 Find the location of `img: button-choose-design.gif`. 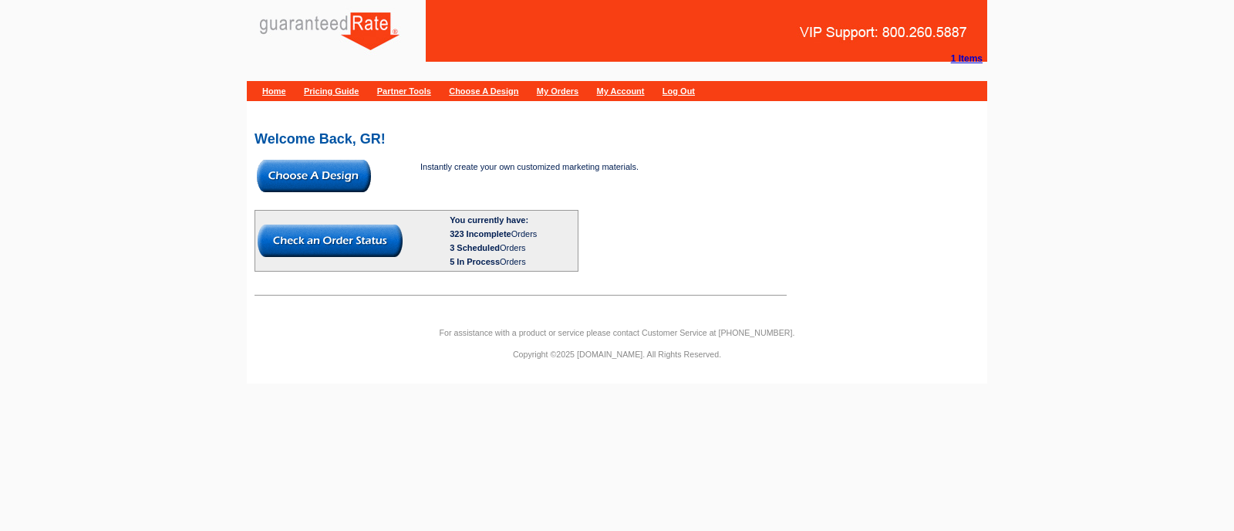

img: button-choose-design.gif is located at coordinates (314, 176).